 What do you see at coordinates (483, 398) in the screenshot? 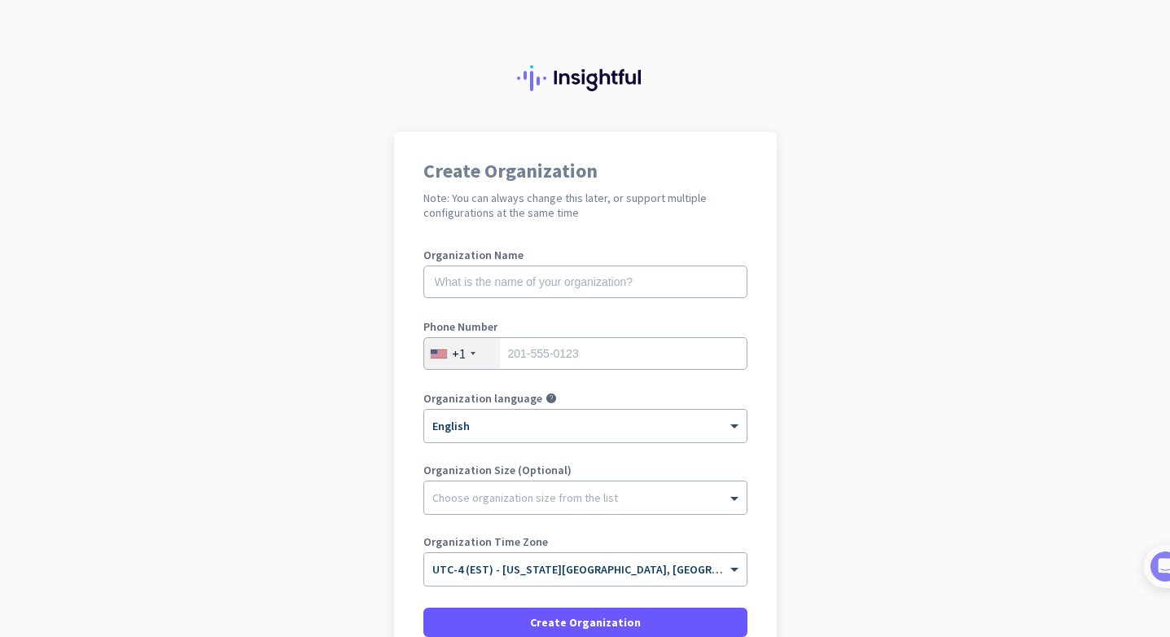
I see `label: Organization language` at bounding box center [483, 398].